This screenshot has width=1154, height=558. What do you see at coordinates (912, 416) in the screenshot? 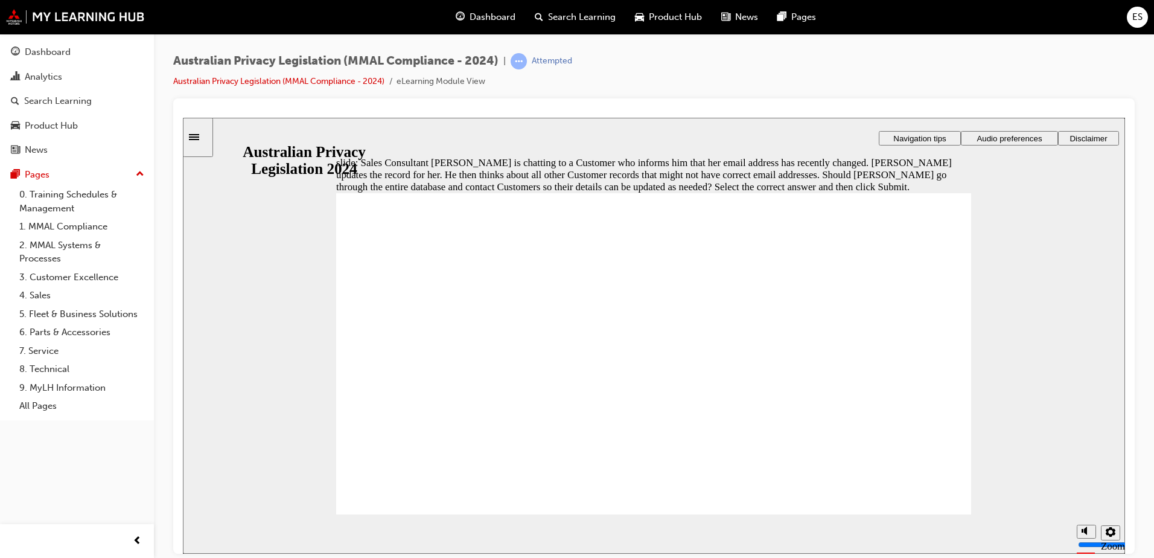
I see `div: misc controls` at bounding box center [912, 416].